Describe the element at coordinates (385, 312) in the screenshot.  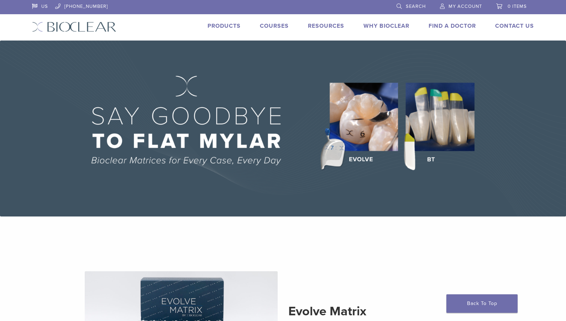
I see `h2: Evolve Matrix` at that location.